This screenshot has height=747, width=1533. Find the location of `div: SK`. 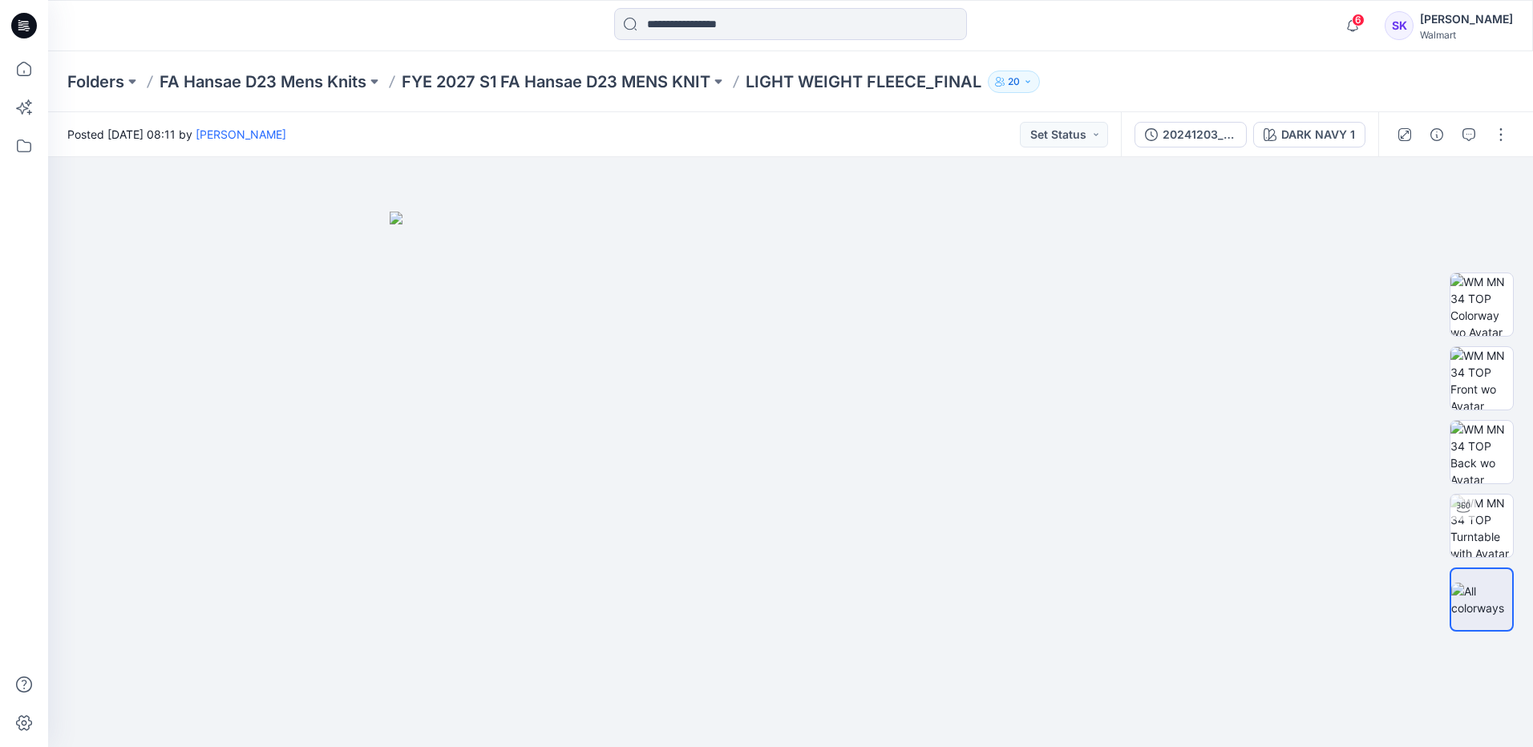

div: SK is located at coordinates (1400, 26).